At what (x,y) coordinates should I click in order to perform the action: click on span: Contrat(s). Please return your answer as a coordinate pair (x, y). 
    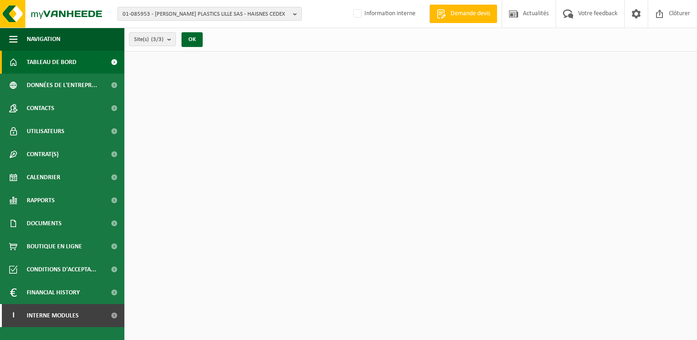
    Looking at the image, I should click on (42, 154).